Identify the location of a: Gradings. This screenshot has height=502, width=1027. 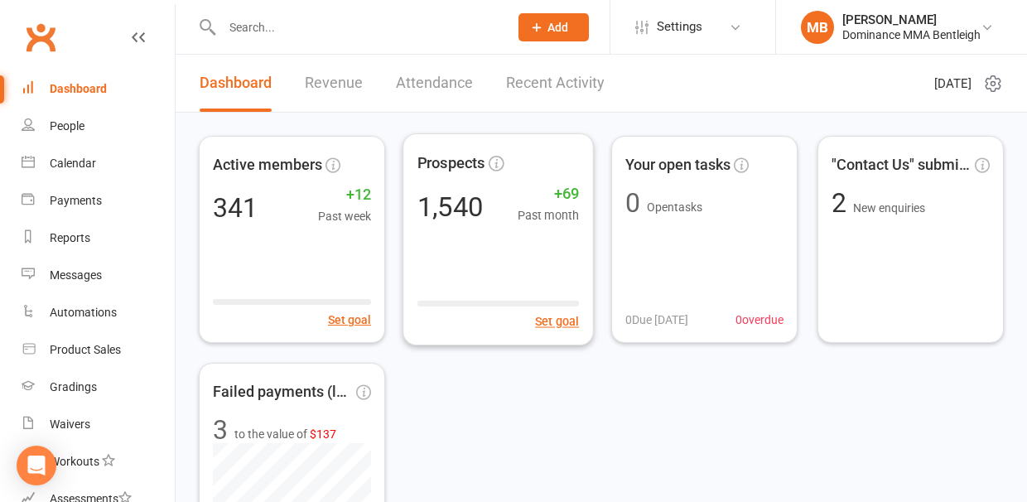
(98, 387).